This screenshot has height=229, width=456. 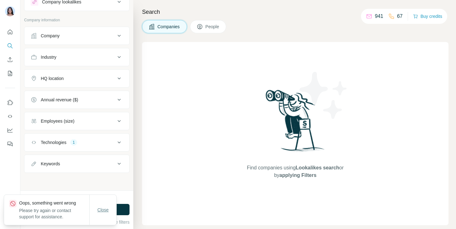 I want to click on button: Buy credits, so click(x=428, y=16).